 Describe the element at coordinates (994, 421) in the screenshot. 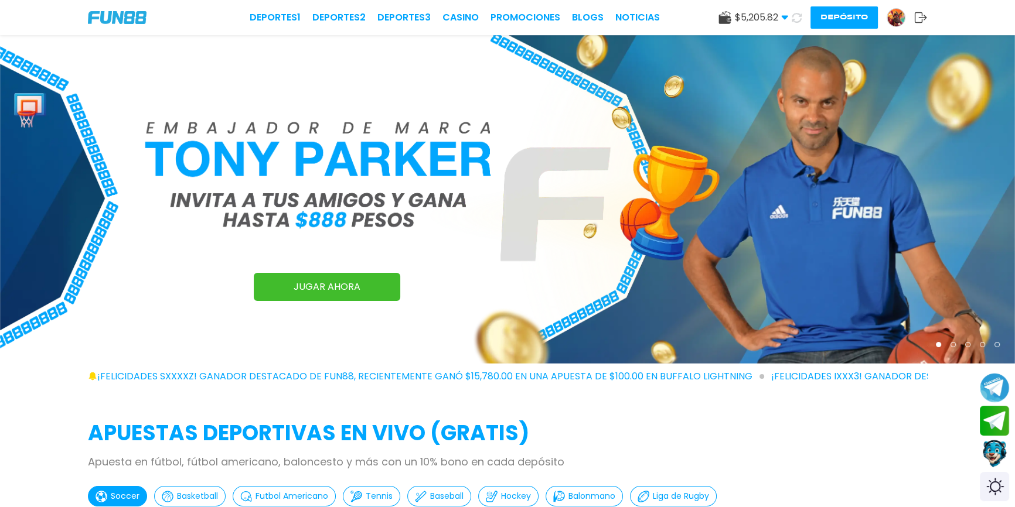

I see `button: Join telegram` at that location.